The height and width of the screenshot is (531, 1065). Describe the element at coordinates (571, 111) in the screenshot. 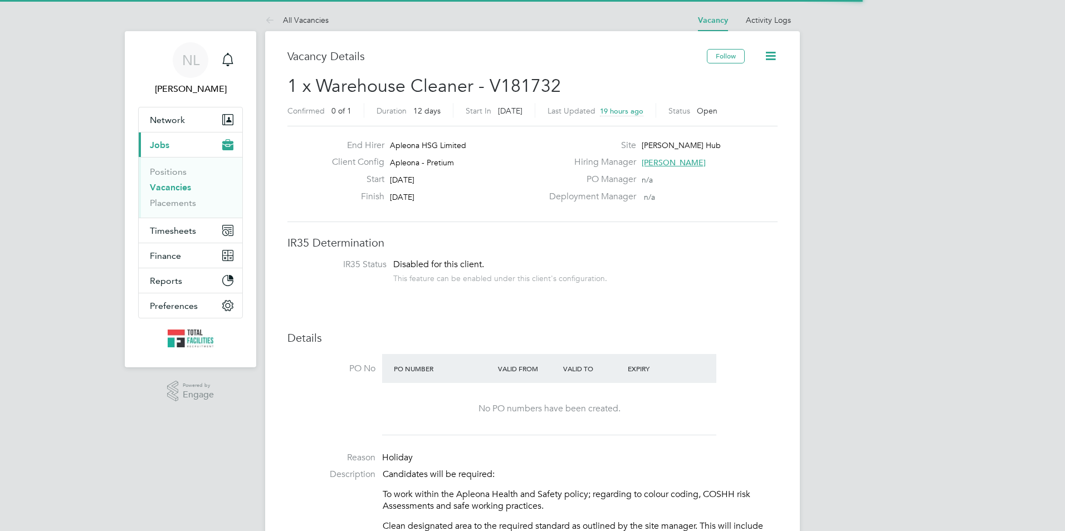

I see `label: Last Updated` at that location.